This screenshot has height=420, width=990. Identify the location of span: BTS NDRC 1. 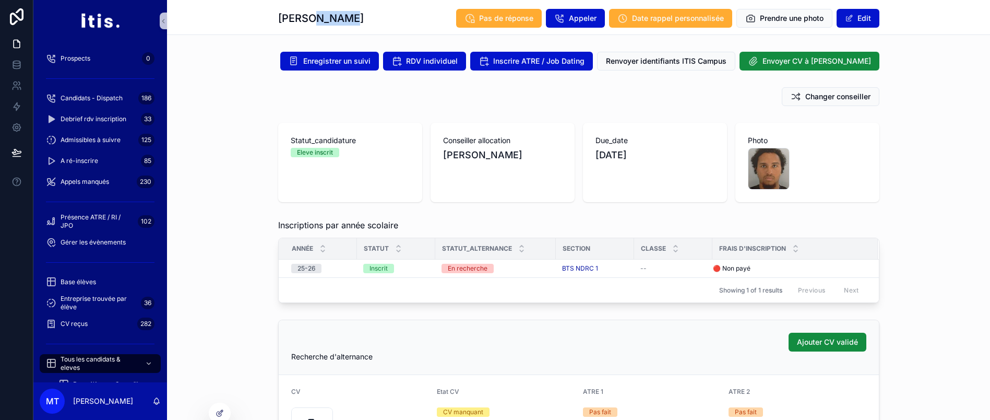
(580, 268).